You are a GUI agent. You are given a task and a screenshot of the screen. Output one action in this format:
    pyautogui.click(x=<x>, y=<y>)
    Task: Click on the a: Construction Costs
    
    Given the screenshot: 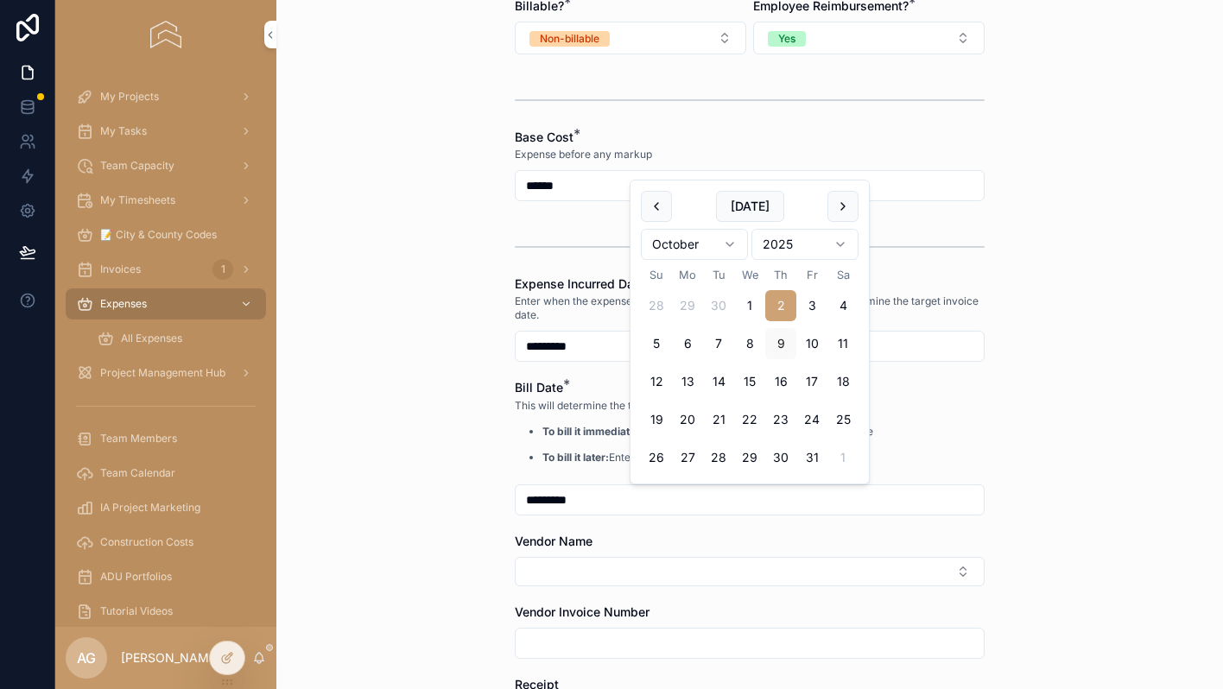 What is the action you would take?
    pyautogui.click(x=166, y=542)
    